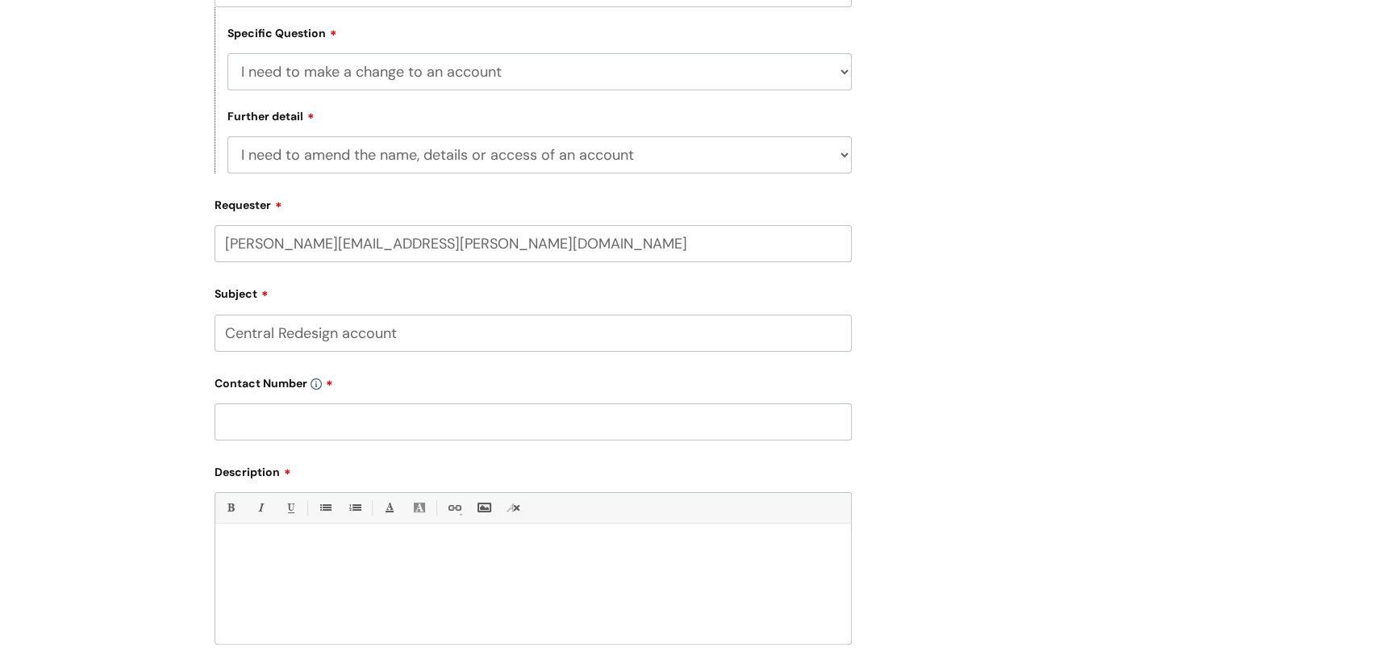 The image size is (1397, 668). Describe the element at coordinates (483, 507) in the screenshot. I see `a: Insert Image...` at that location.